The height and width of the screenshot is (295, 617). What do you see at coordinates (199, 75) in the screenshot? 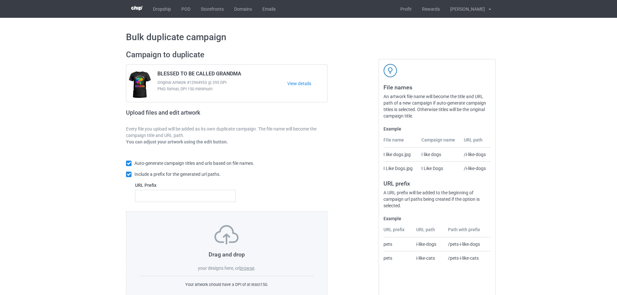
I see `span: BLESSED TO BE CALLED GRANDMA` at bounding box center [199, 75].